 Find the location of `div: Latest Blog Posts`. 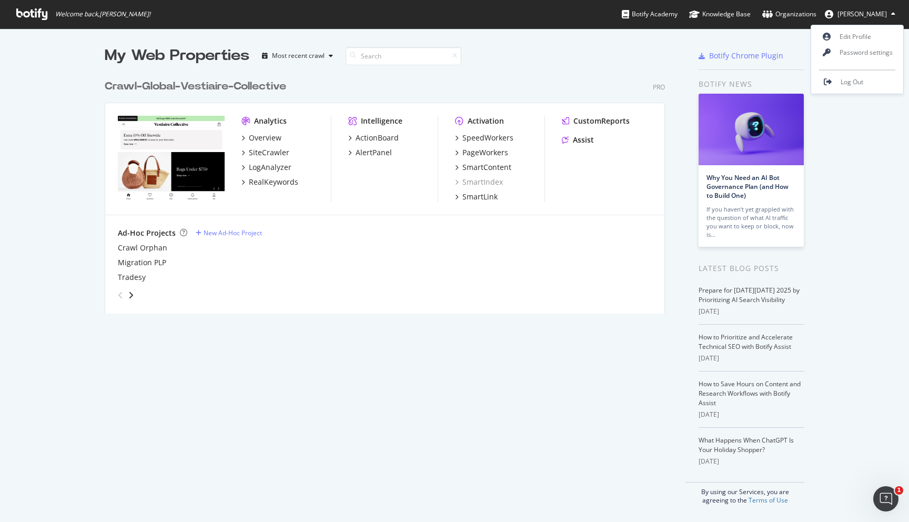

div: Latest Blog Posts is located at coordinates (752, 268).